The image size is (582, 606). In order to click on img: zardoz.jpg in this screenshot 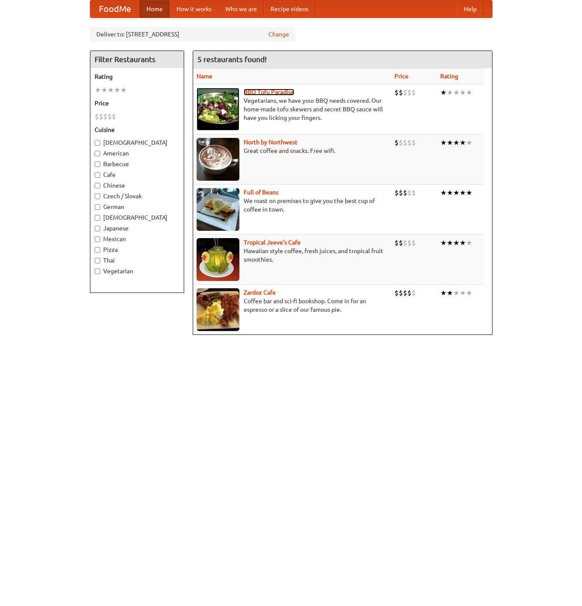, I will do `click(218, 310)`.